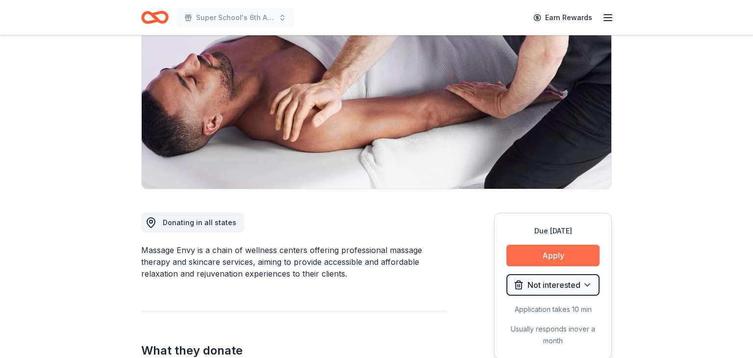 The width and height of the screenshot is (753, 358). Describe the element at coordinates (553, 335) in the screenshot. I see `div: Usually responds in over a month` at that location.